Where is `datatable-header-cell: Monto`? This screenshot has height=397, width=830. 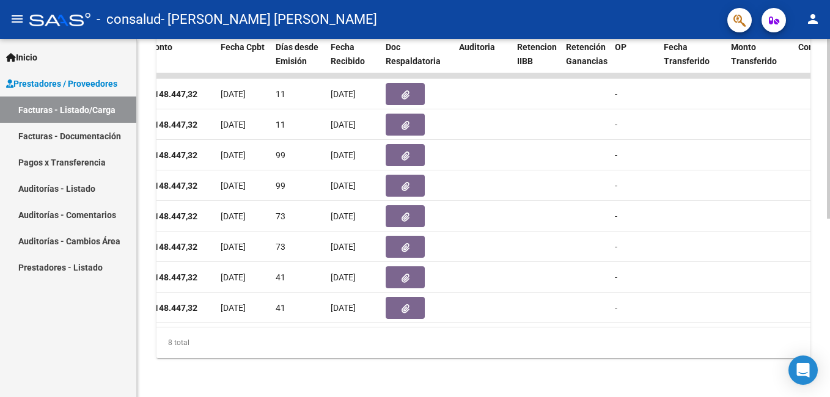
datatable-header-cell: Monto is located at coordinates (179, 61).